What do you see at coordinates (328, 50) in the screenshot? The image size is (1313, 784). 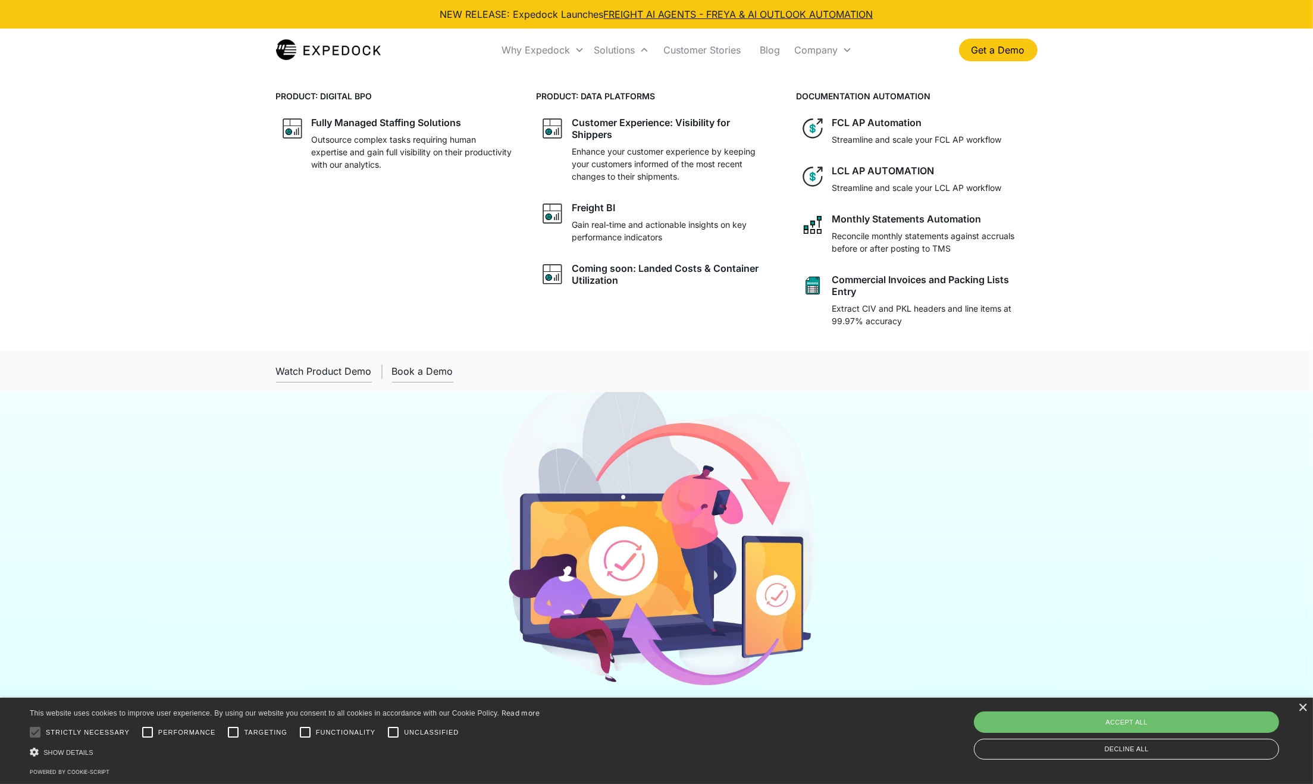 I see `img: Expedock Logo` at bounding box center [328, 50].